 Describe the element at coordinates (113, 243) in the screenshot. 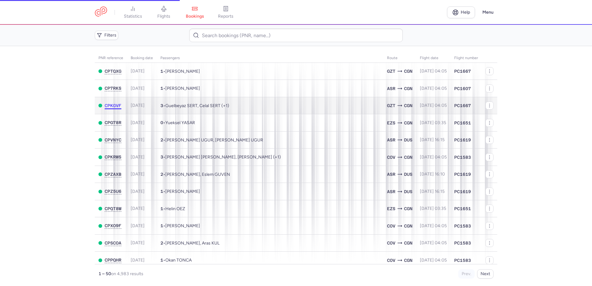

I see `button: CPSCOA` at that location.